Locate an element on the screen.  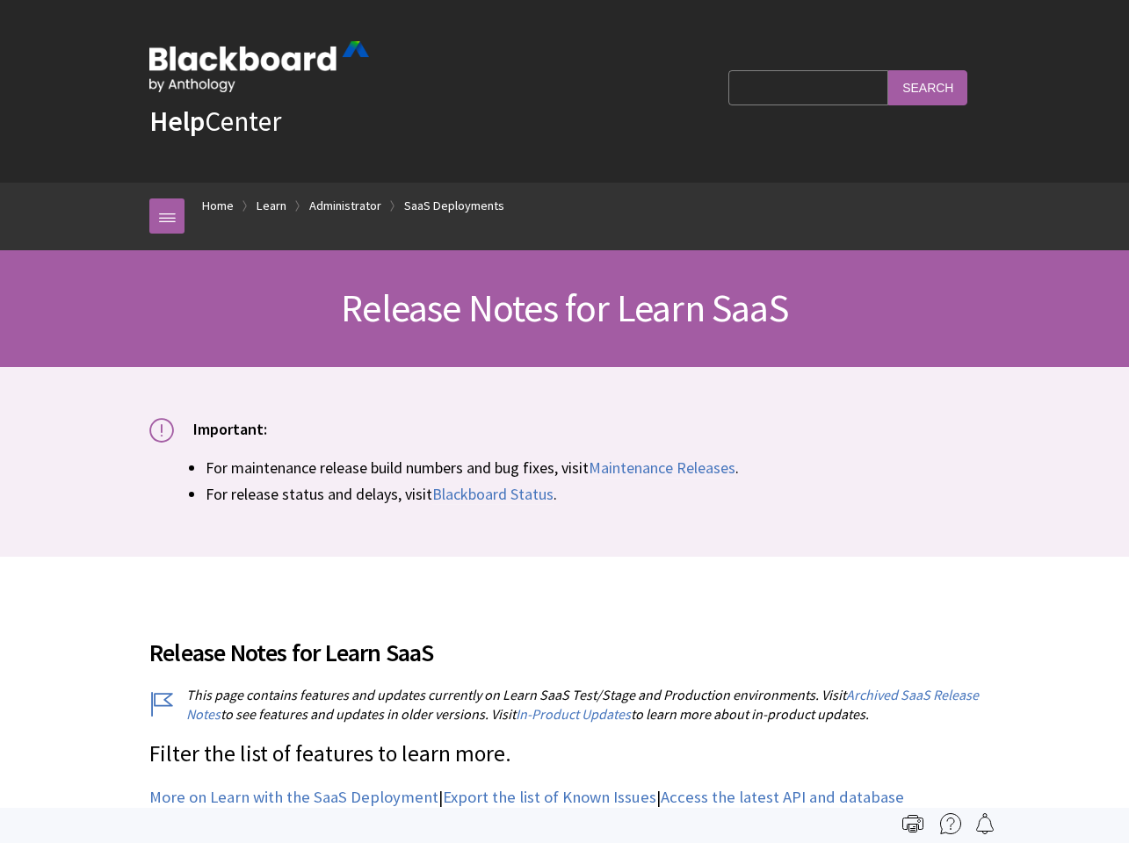
span: Release Notes for Learn SaaS is located at coordinates (564, 307).